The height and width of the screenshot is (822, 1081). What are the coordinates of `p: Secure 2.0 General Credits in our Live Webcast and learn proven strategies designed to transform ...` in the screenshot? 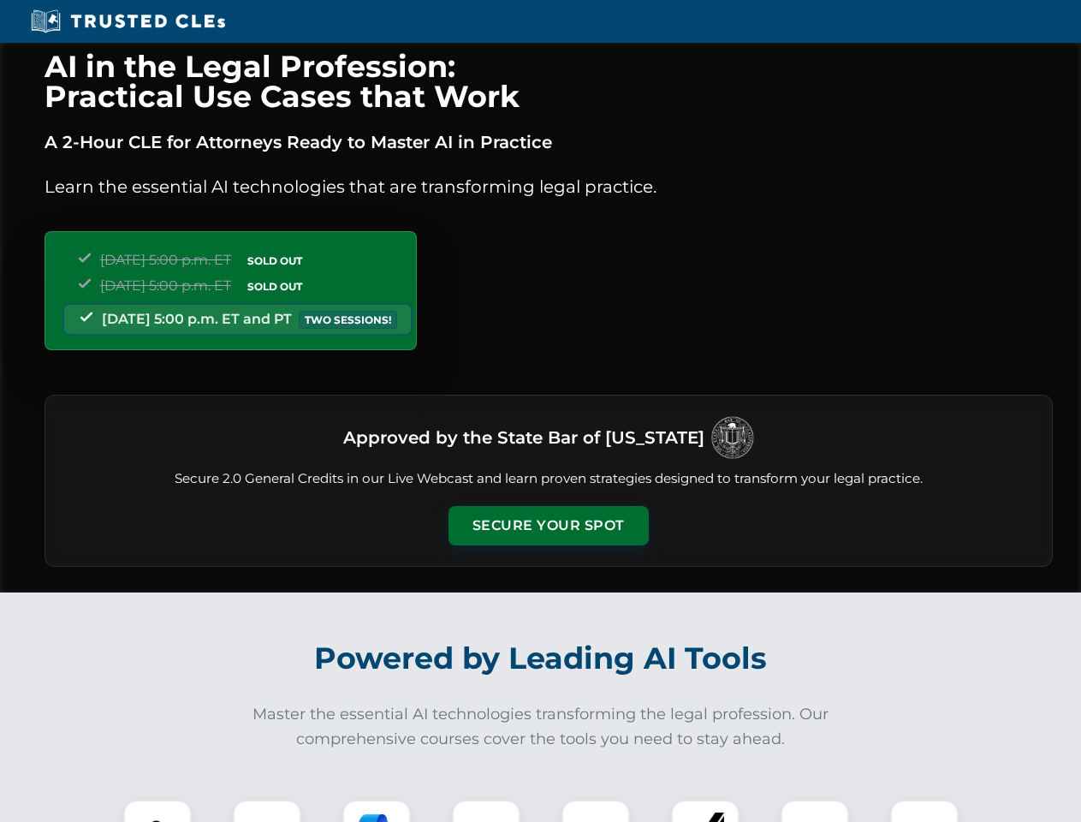 It's located at (549, 479).